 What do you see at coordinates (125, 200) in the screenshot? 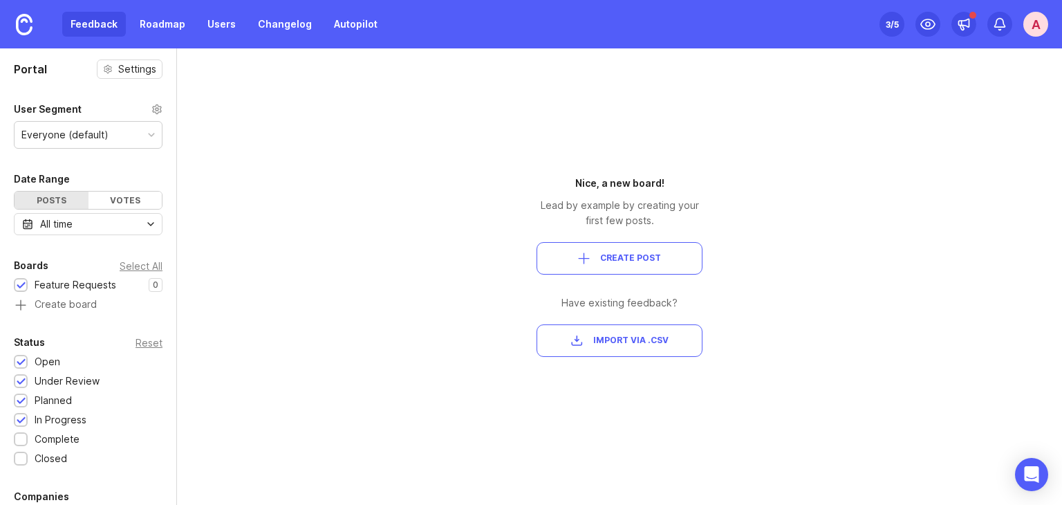
I see `div: Votes` at bounding box center [125, 200].